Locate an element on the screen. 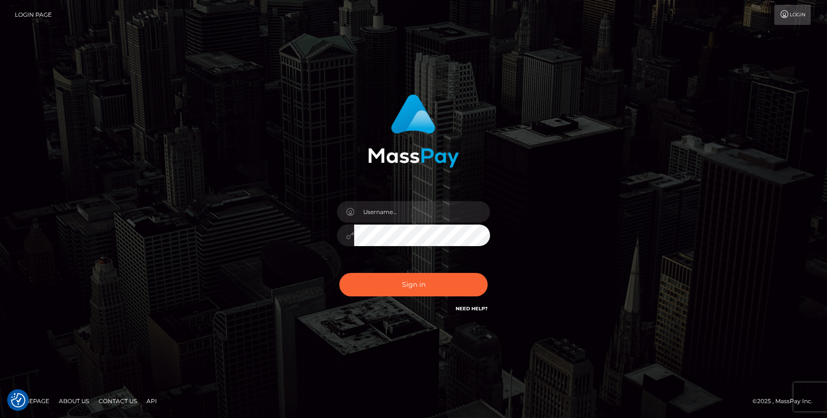 Image resolution: width=827 pixels, height=418 pixels. a: Contact Us is located at coordinates (118, 401).